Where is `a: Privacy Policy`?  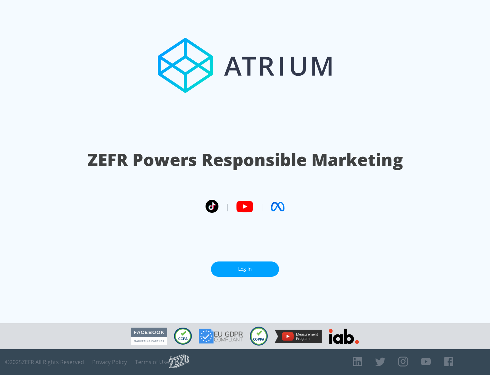
a: Privacy Policy is located at coordinates (110, 362).